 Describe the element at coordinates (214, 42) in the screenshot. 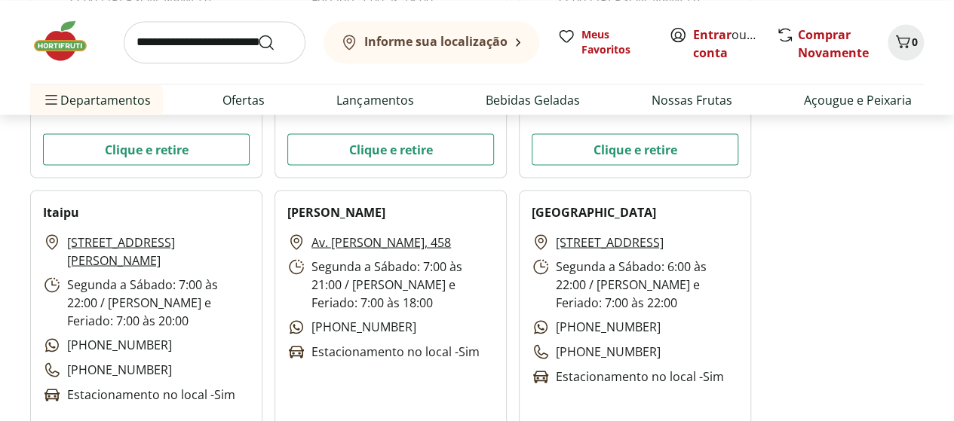

I see `input: search` at that location.